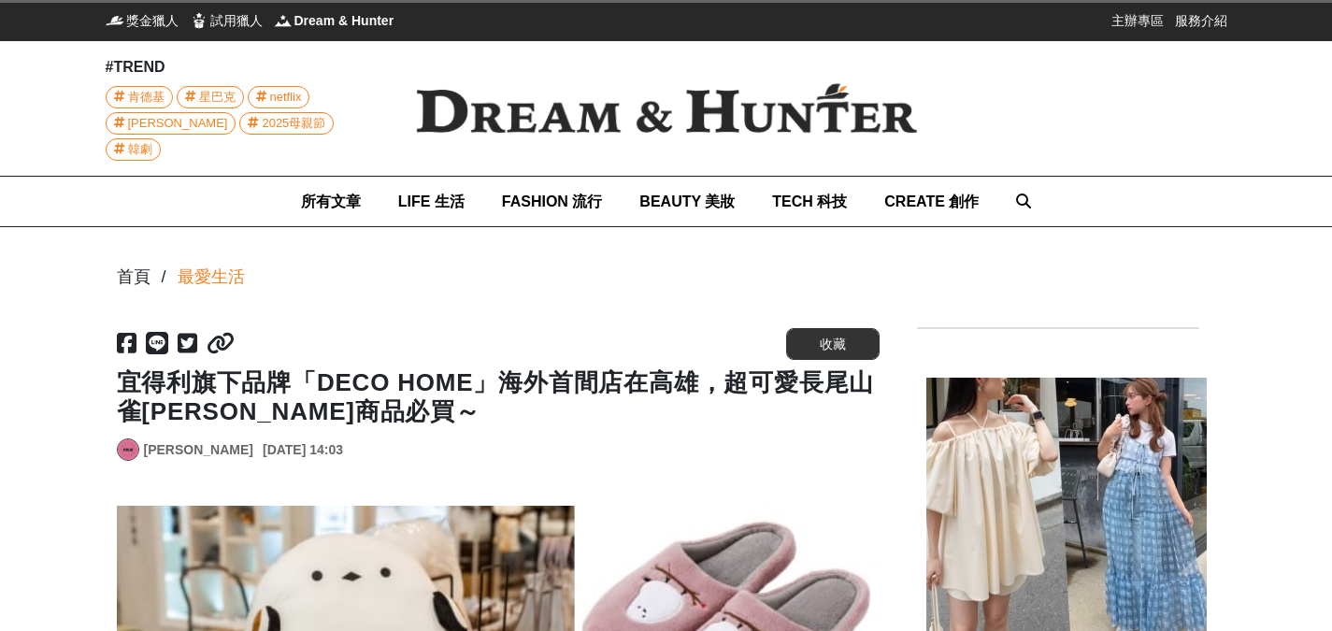 This screenshot has height=631, width=1332. Describe the element at coordinates (286, 123) in the screenshot. I see `a: 2025母親節` at that location.